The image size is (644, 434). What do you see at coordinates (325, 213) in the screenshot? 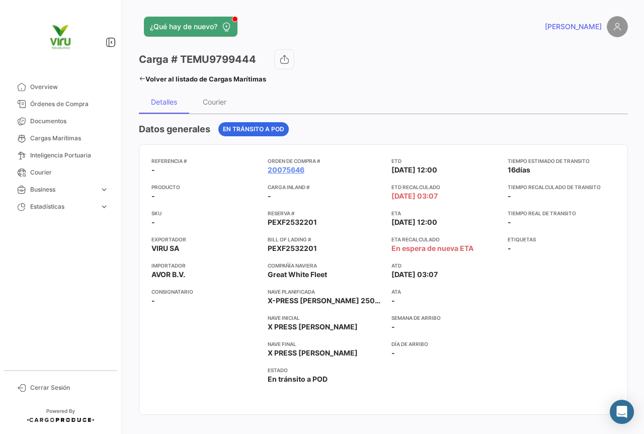
I see `app-card-info-title: Reserva #` at bounding box center [325, 213].